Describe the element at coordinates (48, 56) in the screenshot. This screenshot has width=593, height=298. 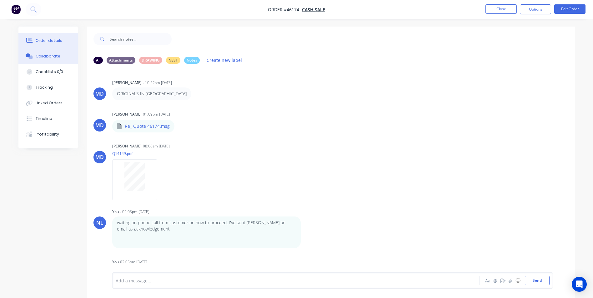
I see `div: Collaborate` at that location.